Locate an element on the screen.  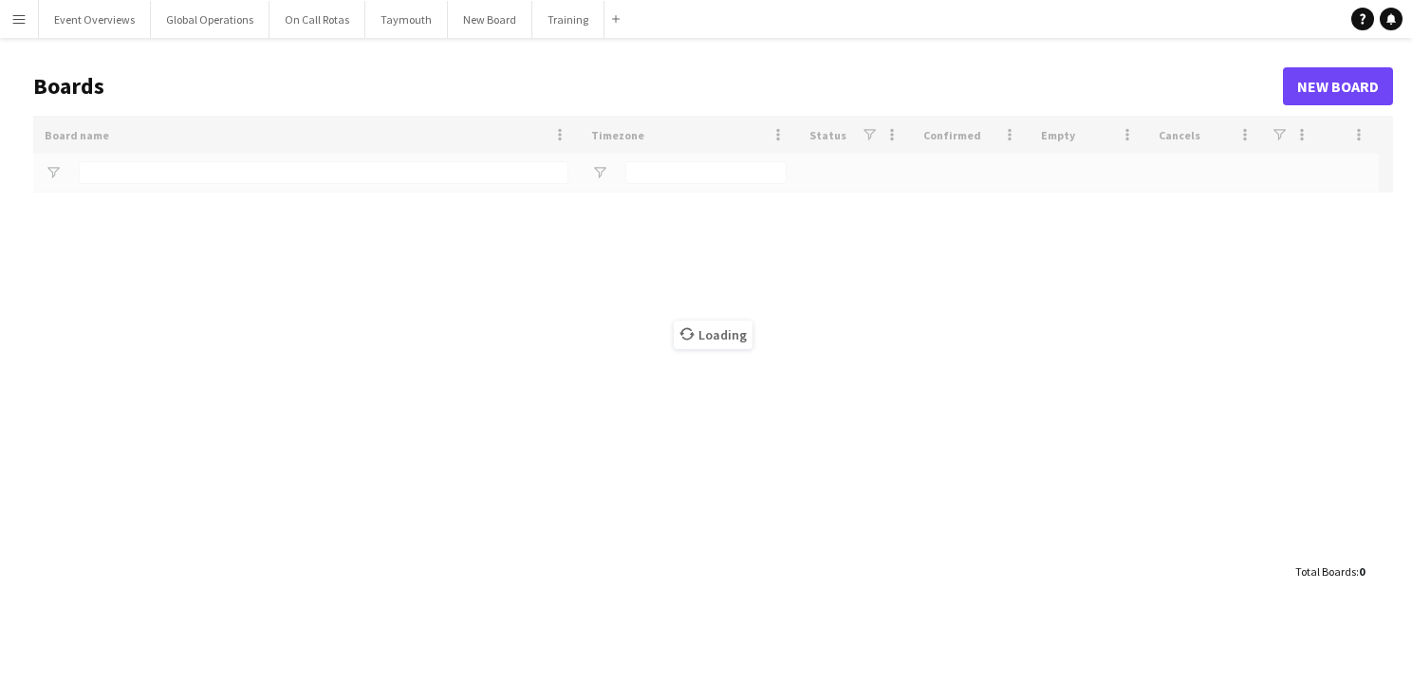
button: On Call Rotas is located at coordinates (317, 19).